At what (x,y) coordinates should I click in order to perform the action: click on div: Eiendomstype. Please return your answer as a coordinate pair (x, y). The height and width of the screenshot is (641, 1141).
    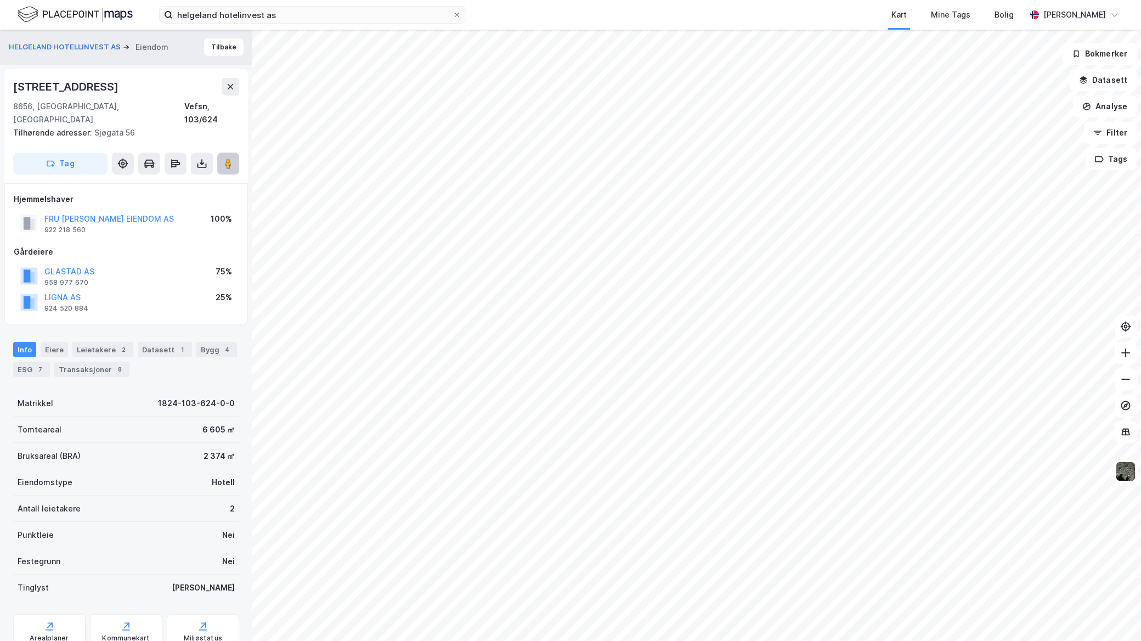
    Looking at the image, I should click on (45, 482).